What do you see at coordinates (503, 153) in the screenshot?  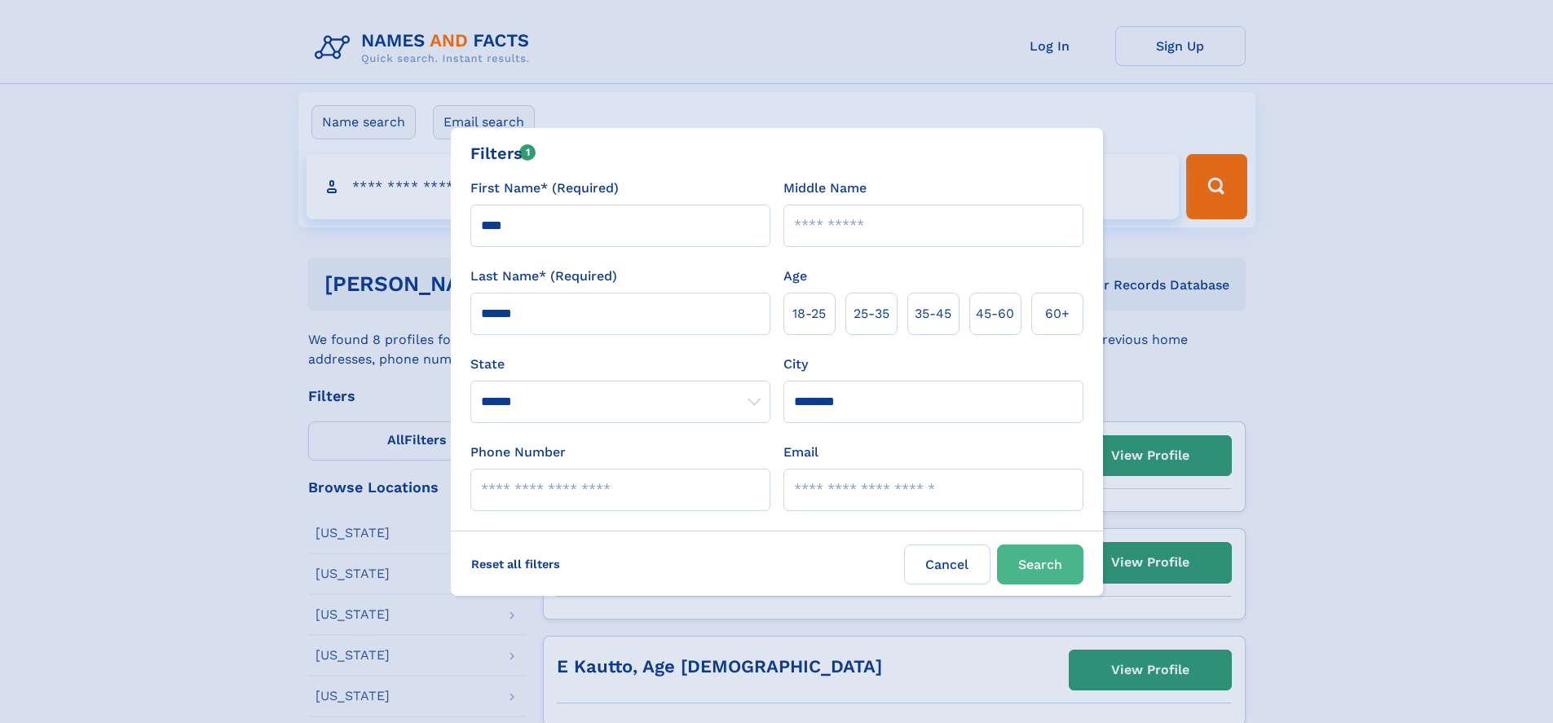 I see `div: Filters` at bounding box center [503, 153].